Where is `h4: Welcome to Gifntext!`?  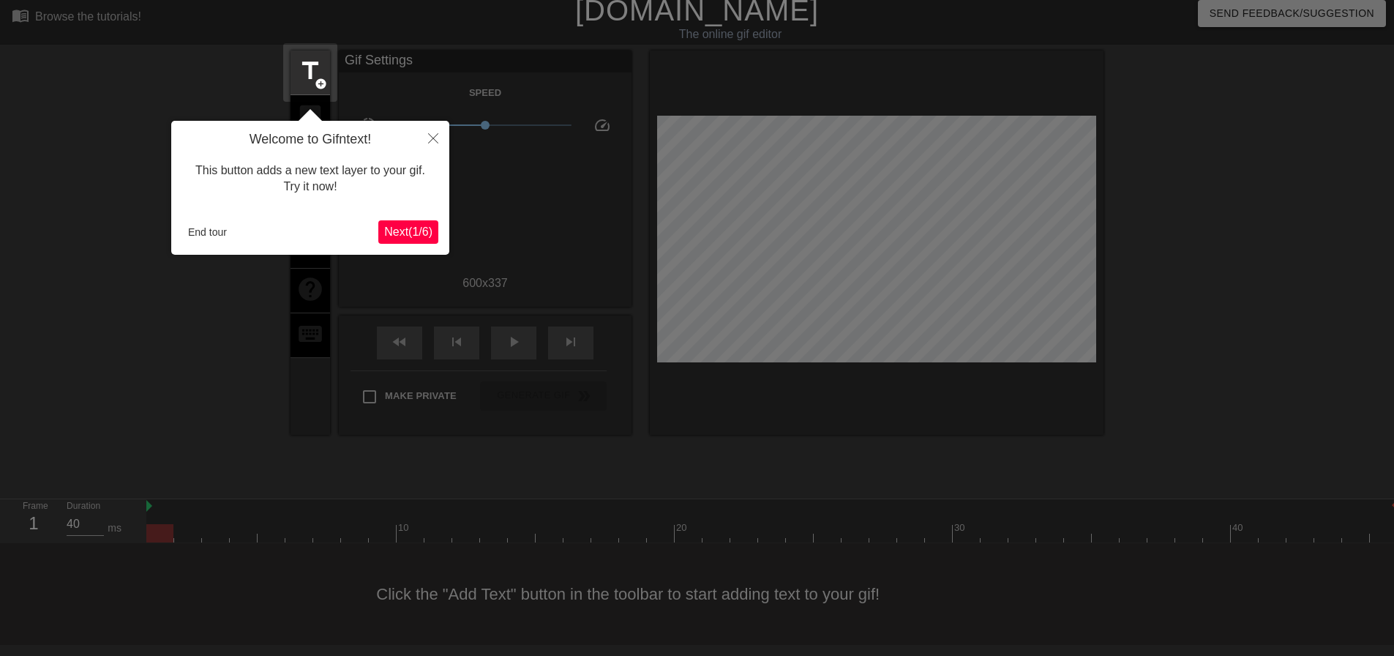 h4: Welcome to Gifntext! is located at coordinates (310, 140).